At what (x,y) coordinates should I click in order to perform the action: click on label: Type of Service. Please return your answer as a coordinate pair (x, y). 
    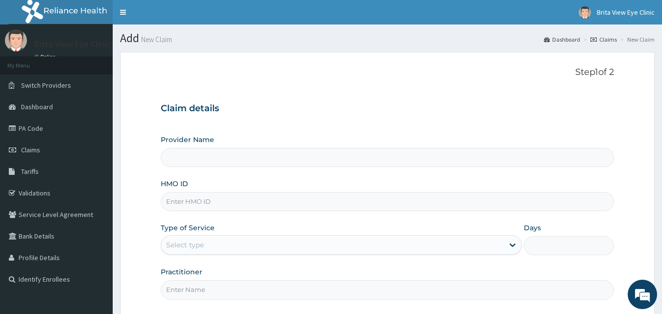
    Looking at the image, I should click on (188, 228).